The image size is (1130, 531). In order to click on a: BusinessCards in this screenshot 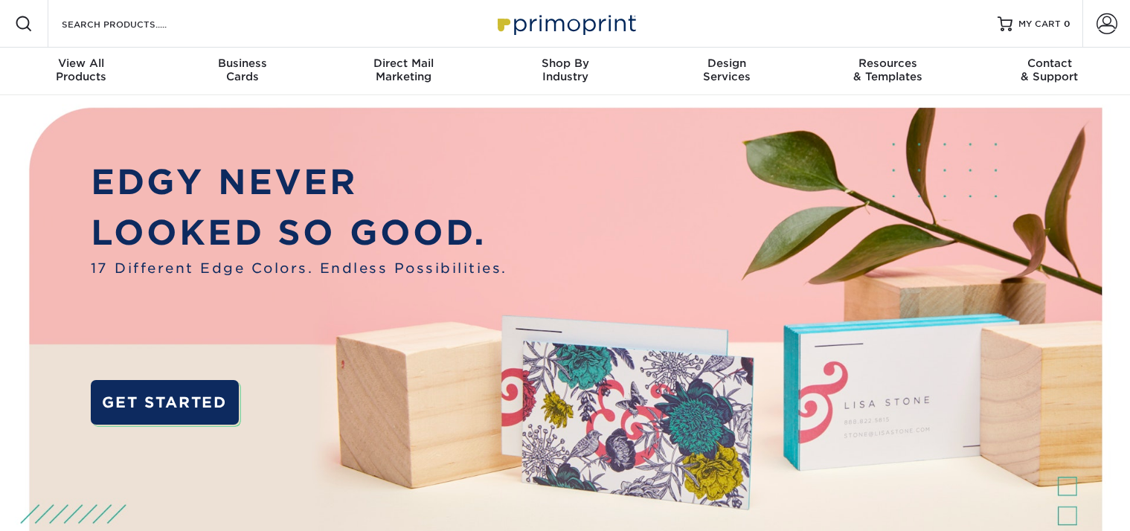, I will do `click(242, 71)`.